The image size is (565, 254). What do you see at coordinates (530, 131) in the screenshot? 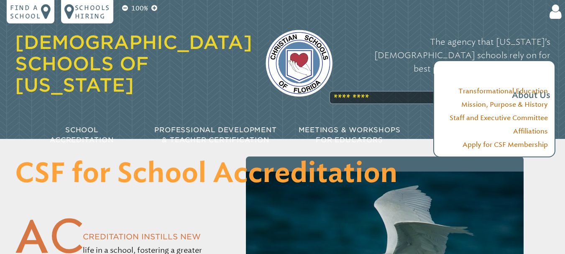
I see `a: Affiliations` at bounding box center [530, 131].